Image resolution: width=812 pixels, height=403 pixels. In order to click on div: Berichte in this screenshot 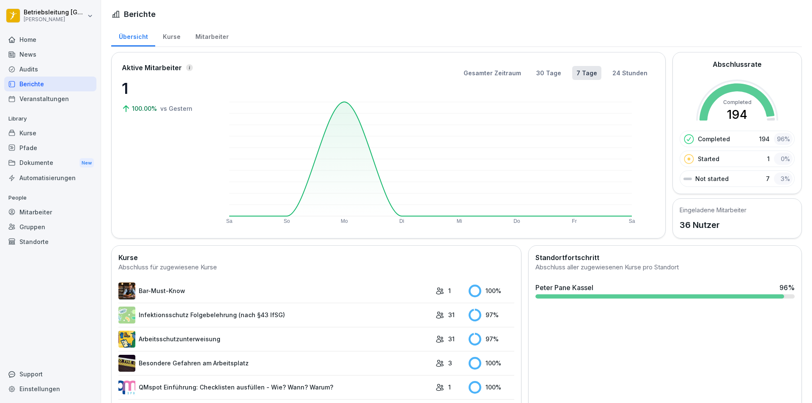, I will do `click(50, 84)`.